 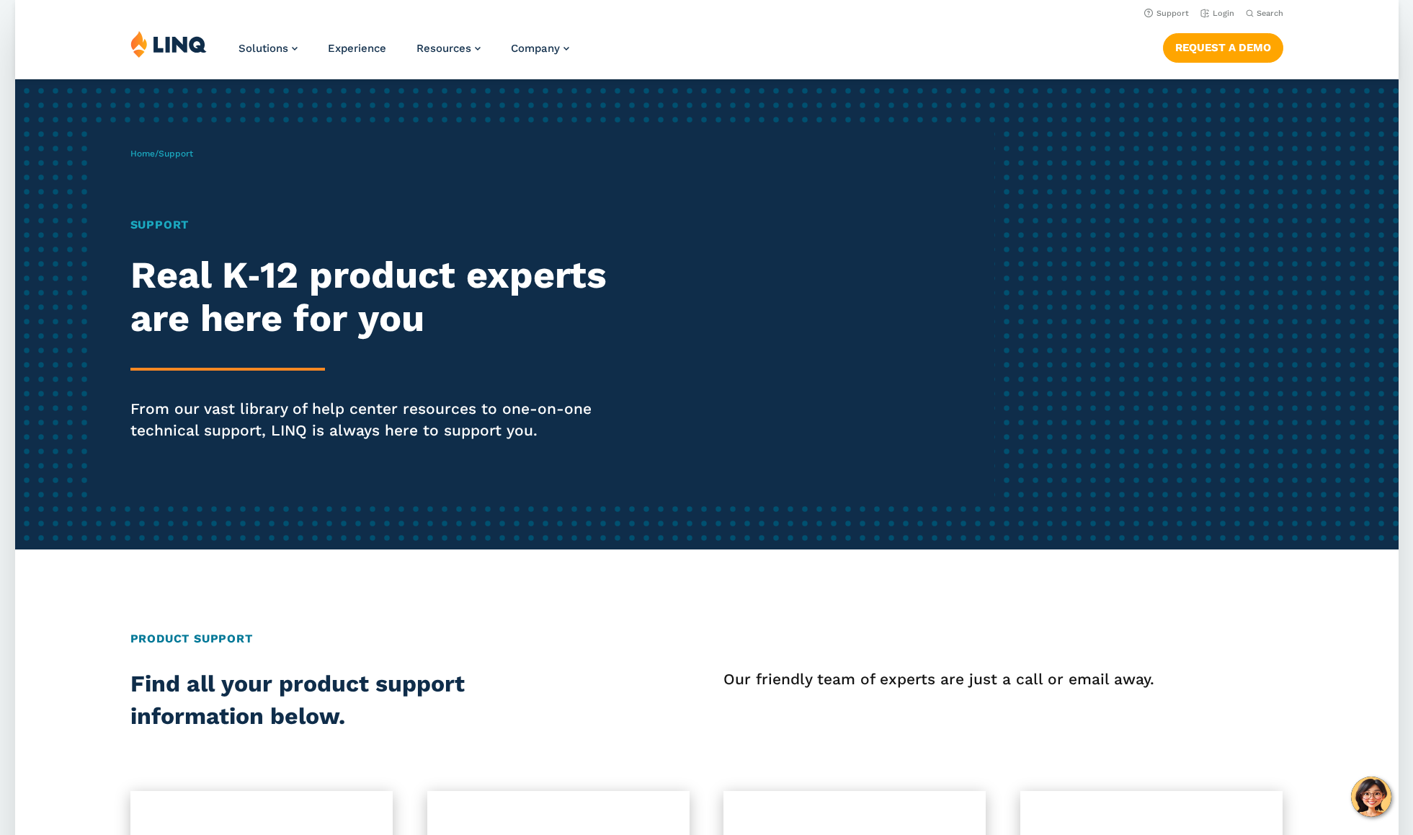 I want to click on p: From our vast library of help center resources to one-on-one technical support, LINQ is always he..., so click(x=397, y=420).